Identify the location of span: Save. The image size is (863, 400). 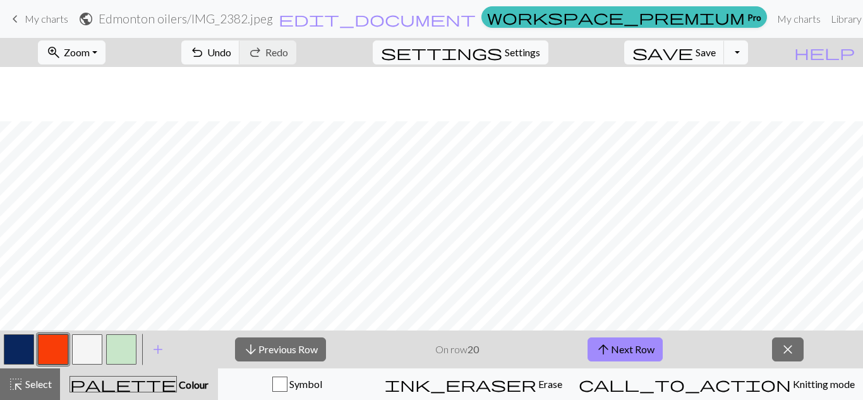
(705, 52).